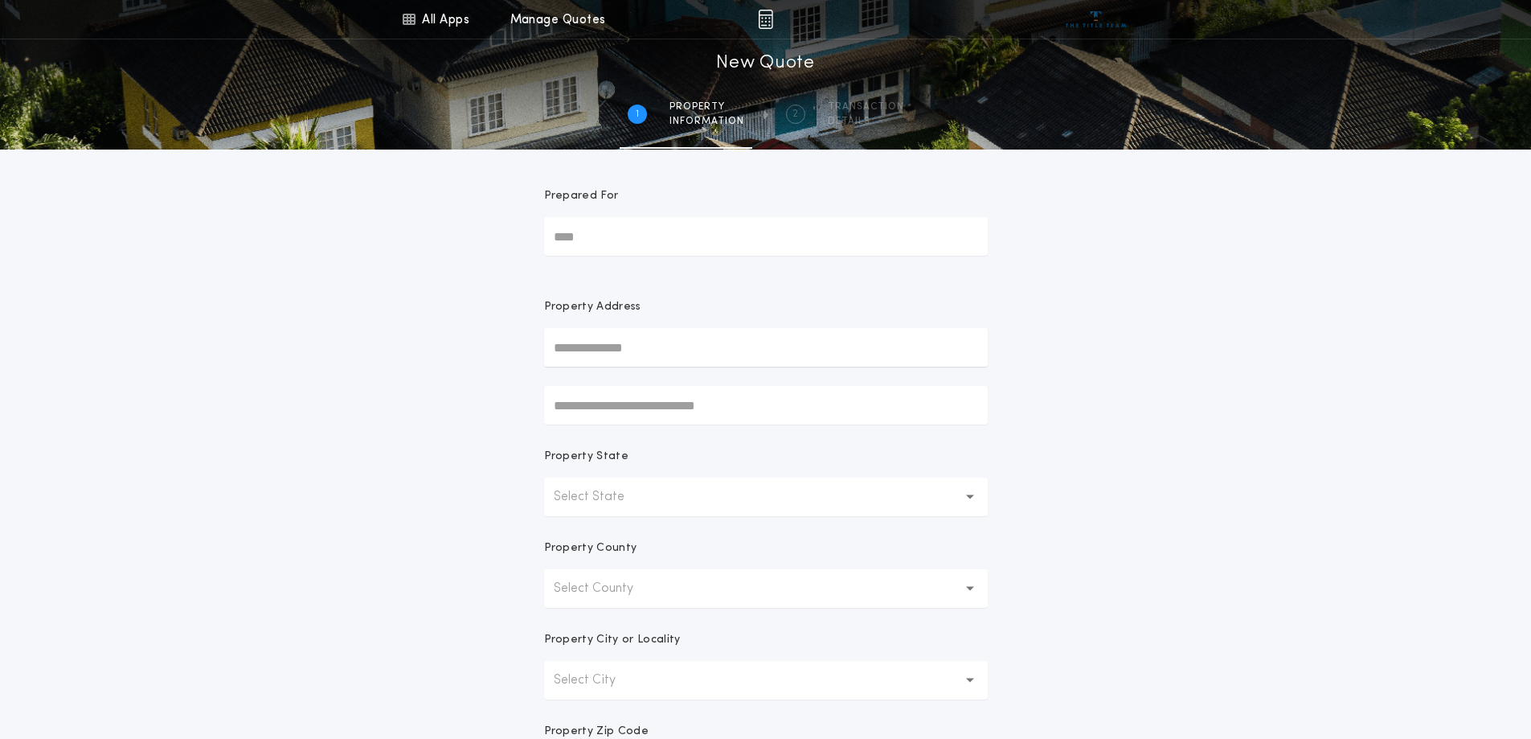 This screenshot has width=1531, height=739. What do you see at coordinates (766, 680) in the screenshot?
I see `button: Select City` at bounding box center [766, 680].